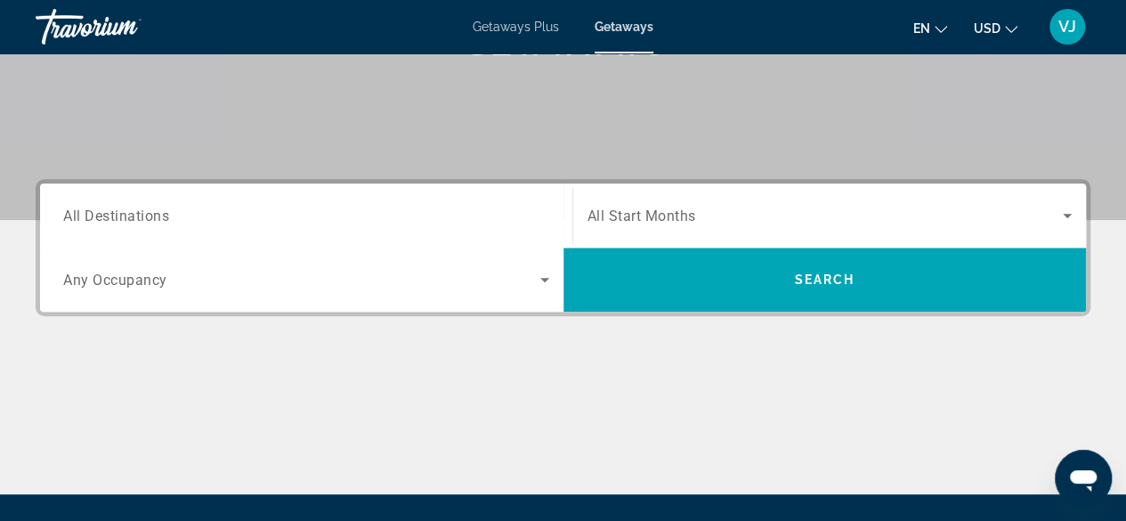 This screenshot has height=521, width=1126. I want to click on span: Search, so click(825, 280).